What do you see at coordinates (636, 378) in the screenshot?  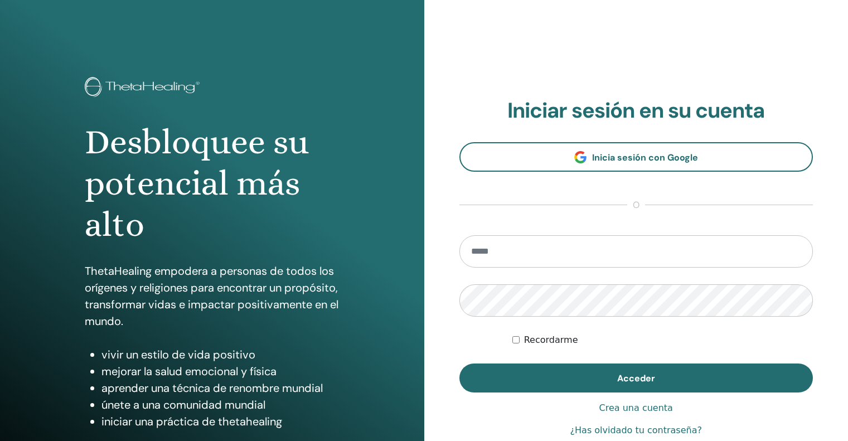 I see `button: Acceder` at bounding box center [636, 378].